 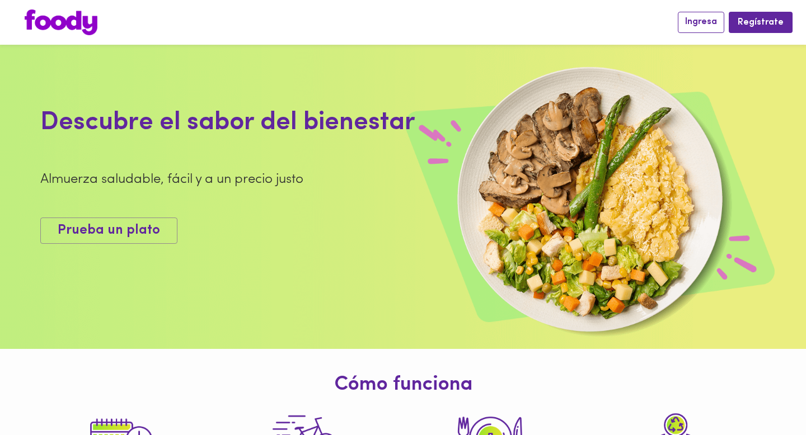 I want to click on button: Prueba un plato, so click(x=109, y=231).